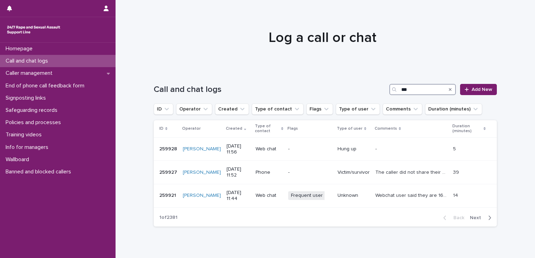 The image size is (535, 258). I want to click on p: Wallboard, so click(19, 160).